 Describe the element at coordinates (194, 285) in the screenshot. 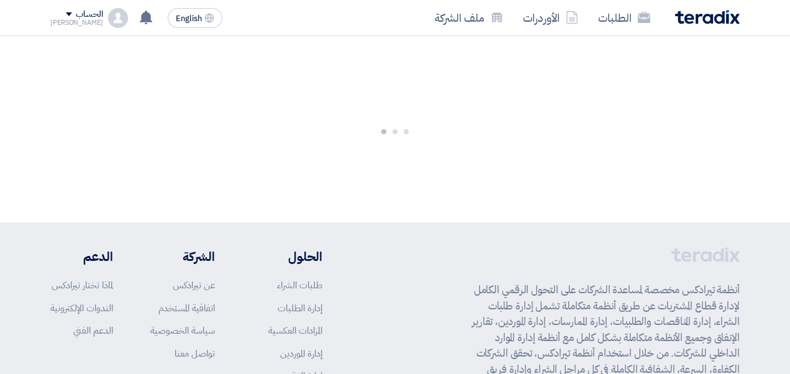

I see `a: عن تيرادكس` at that location.